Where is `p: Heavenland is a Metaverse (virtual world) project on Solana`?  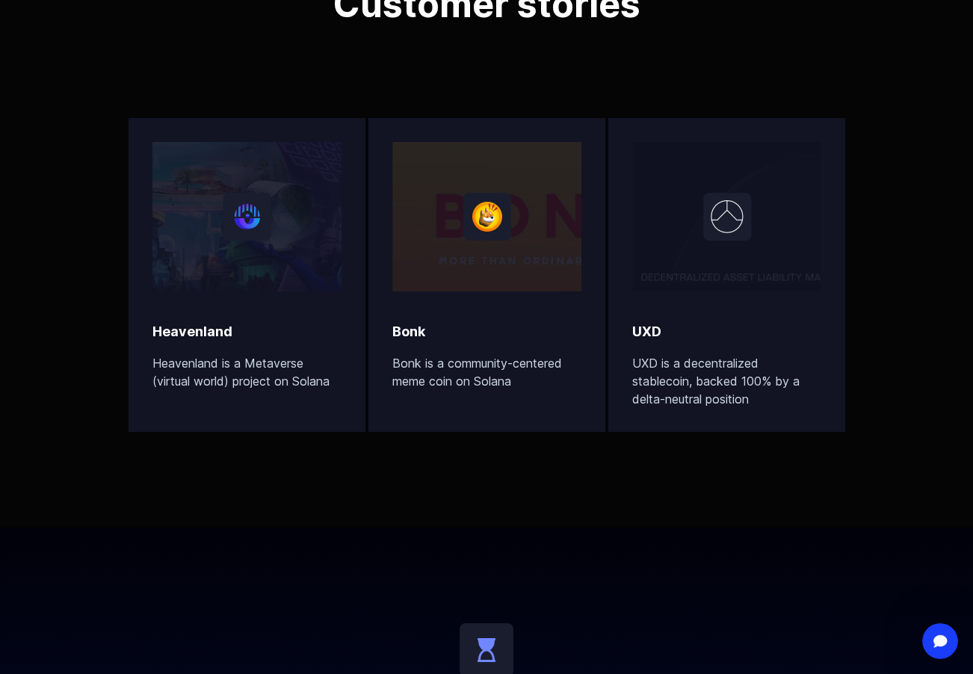
p: Heavenland is a Metaverse (virtual world) project on Solana is located at coordinates (247, 372).